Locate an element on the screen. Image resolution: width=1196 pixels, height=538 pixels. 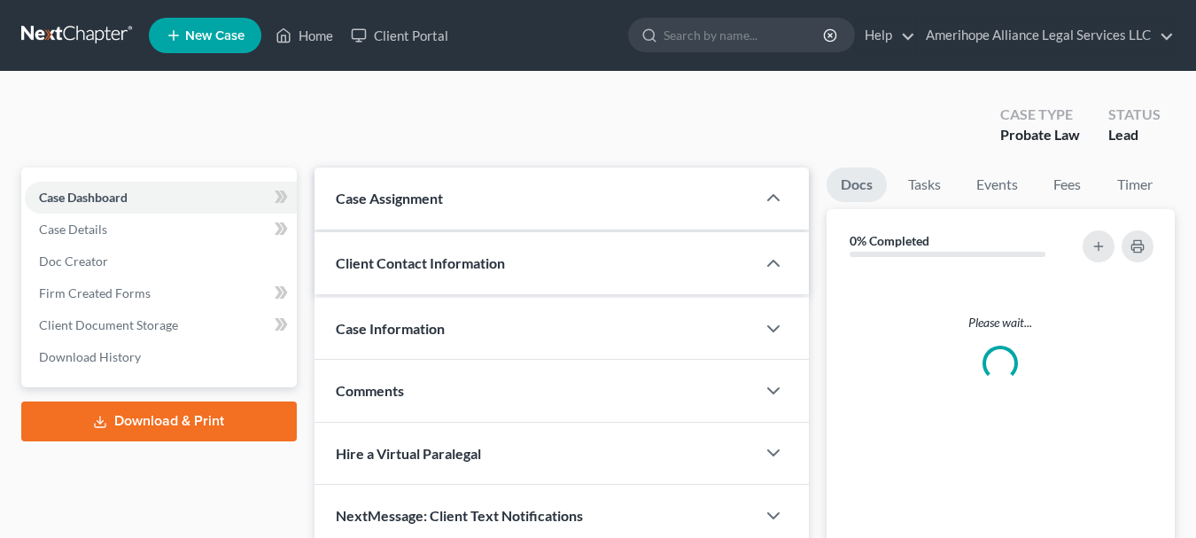
span: Client Contact Information is located at coordinates (420, 262).